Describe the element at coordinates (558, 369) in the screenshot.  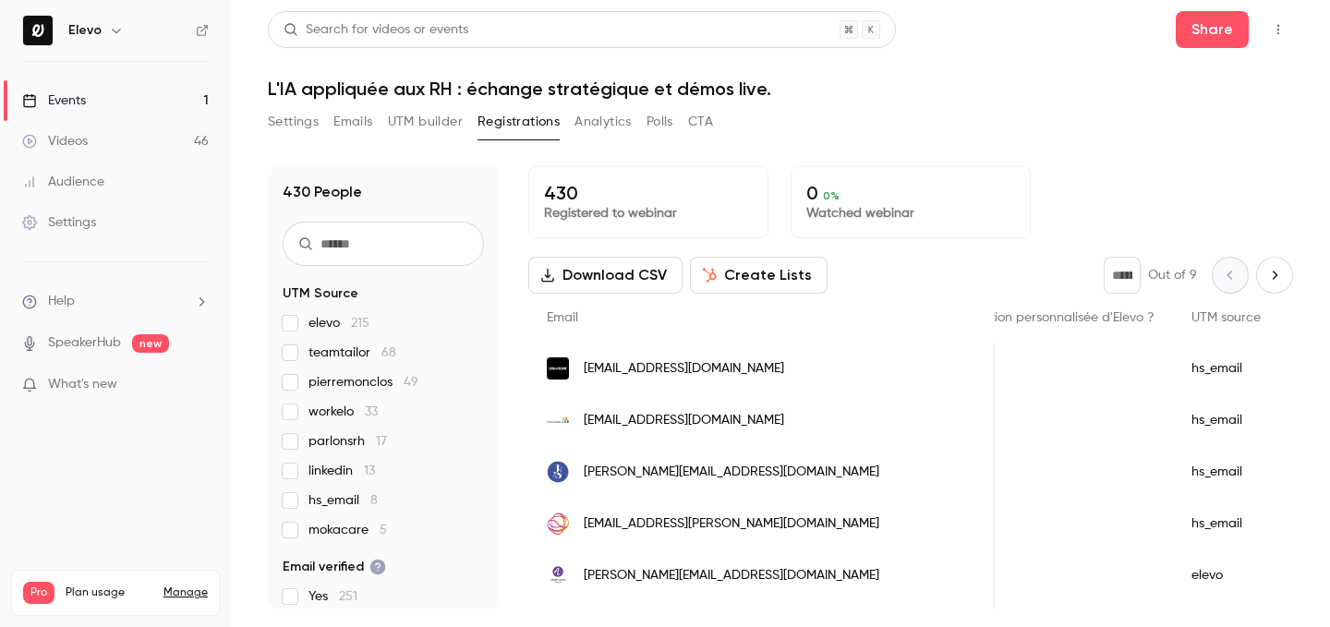
I see `img: zadigetvoltaire.com` at that location.